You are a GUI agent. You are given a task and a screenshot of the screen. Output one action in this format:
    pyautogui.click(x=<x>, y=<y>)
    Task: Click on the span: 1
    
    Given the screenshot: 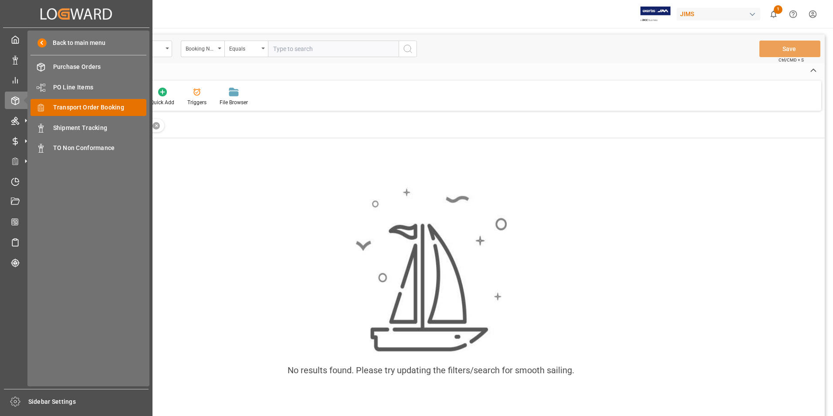 What is the action you would take?
    pyautogui.click(x=778, y=10)
    